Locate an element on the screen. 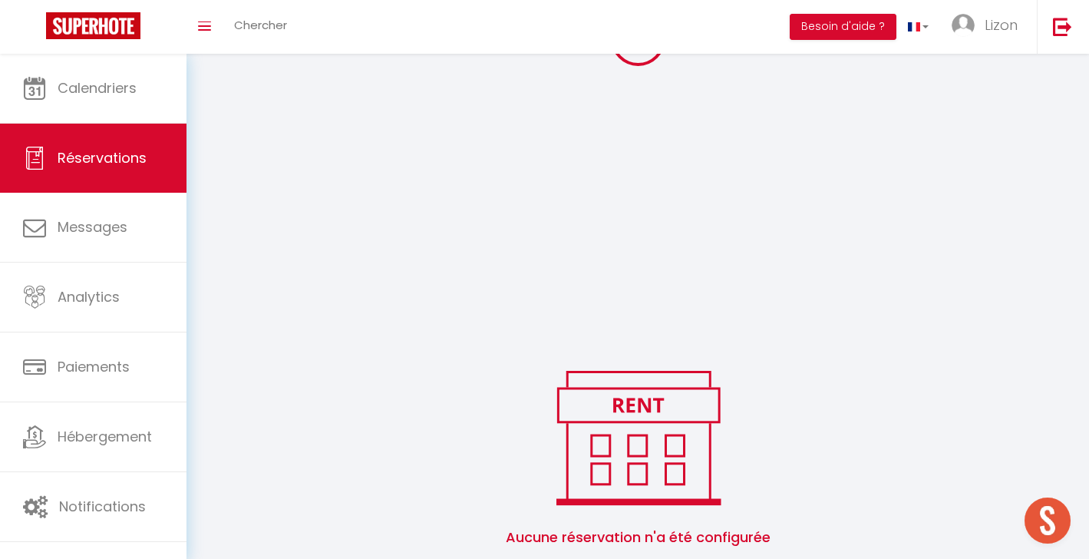 The width and height of the screenshot is (1089, 559). span: Réservations is located at coordinates (102, 157).